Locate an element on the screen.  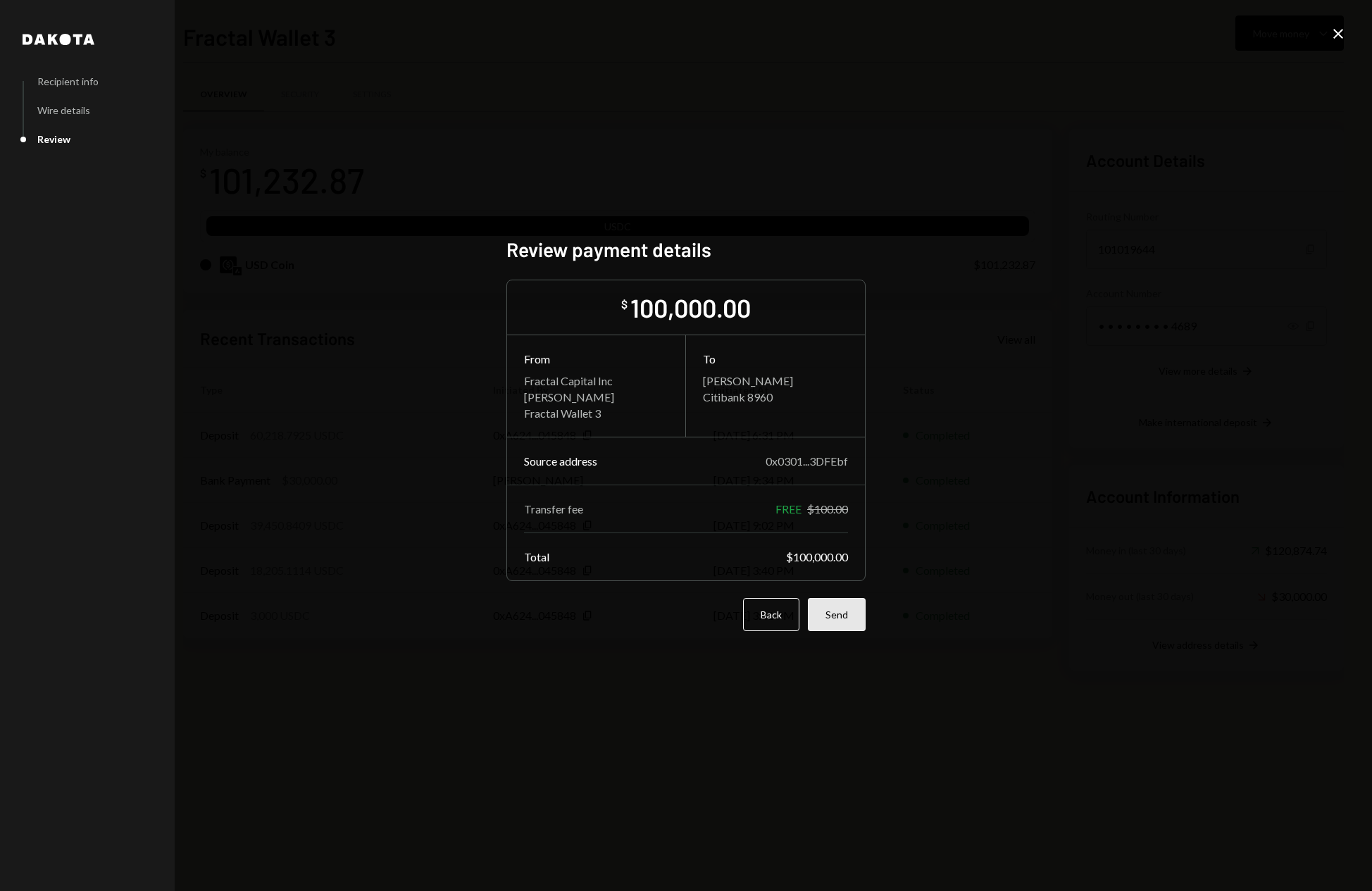
h2: Review payment details is located at coordinates (686, 249).